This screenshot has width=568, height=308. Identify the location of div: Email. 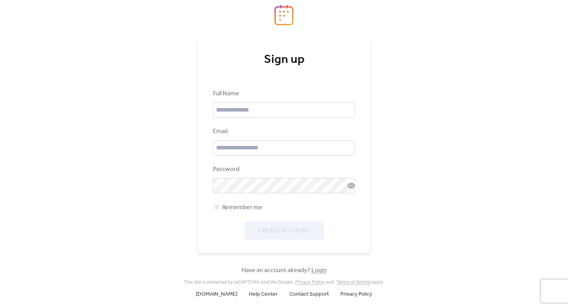
(283, 132).